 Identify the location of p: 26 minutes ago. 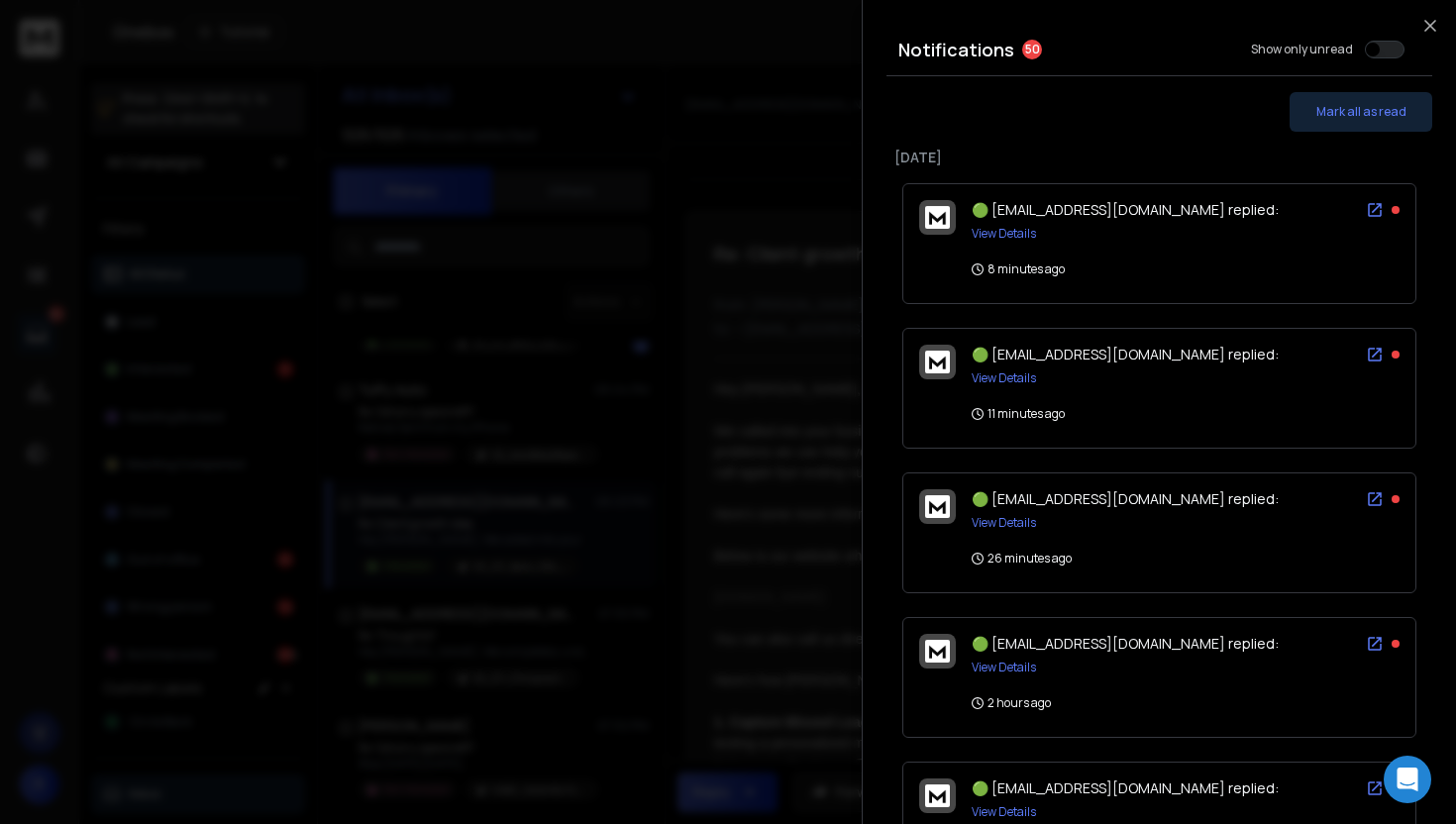
(1021, 558).